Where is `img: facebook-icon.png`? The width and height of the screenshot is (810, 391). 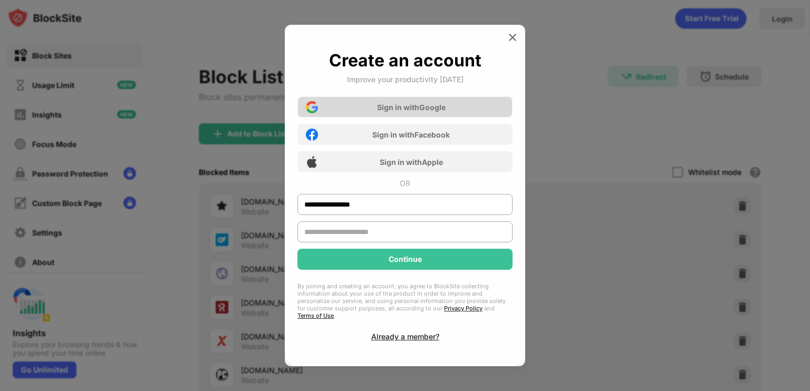
img: facebook-icon.png is located at coordinates (312, 134).